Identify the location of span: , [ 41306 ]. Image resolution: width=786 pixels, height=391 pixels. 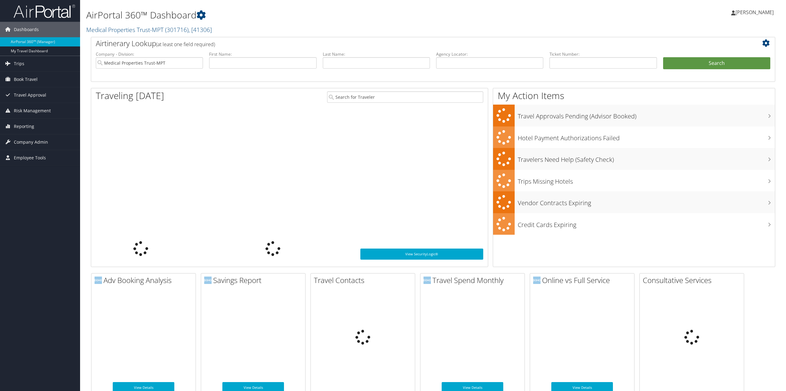
(200, 30).